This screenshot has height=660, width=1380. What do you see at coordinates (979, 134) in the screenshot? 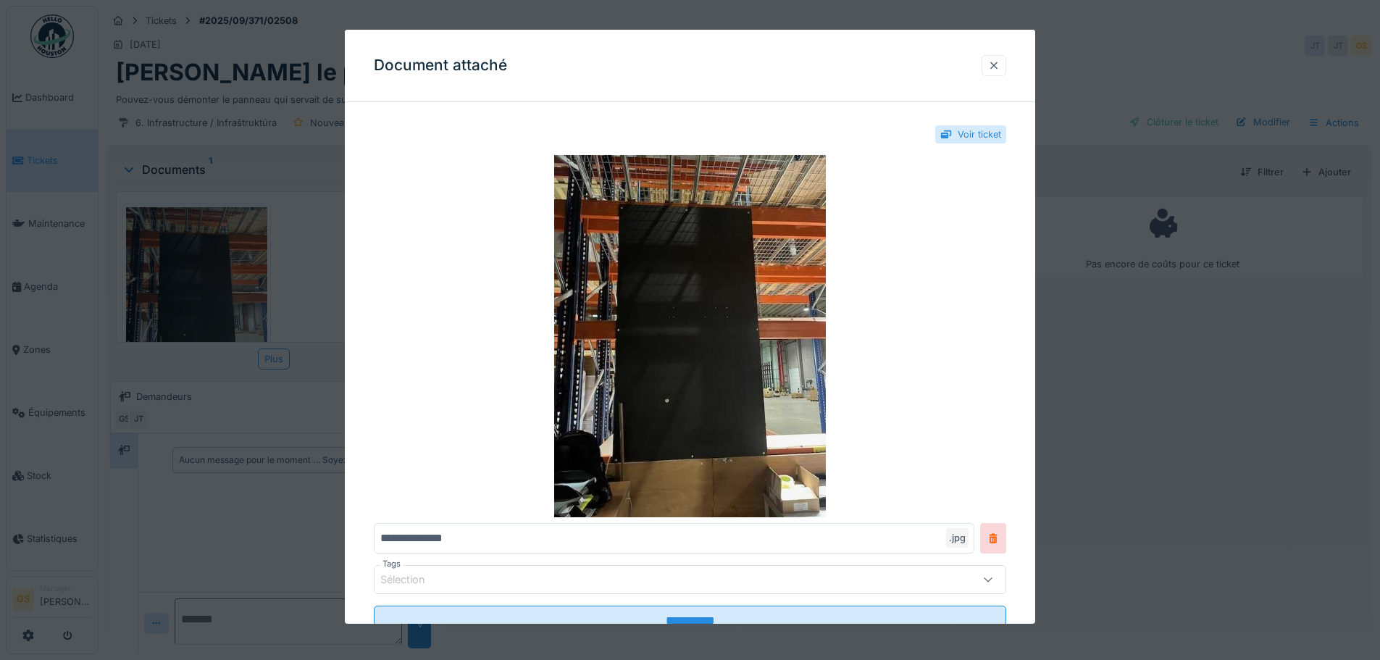
I see `div: Voir ticket` at bounding box center [979, 134].